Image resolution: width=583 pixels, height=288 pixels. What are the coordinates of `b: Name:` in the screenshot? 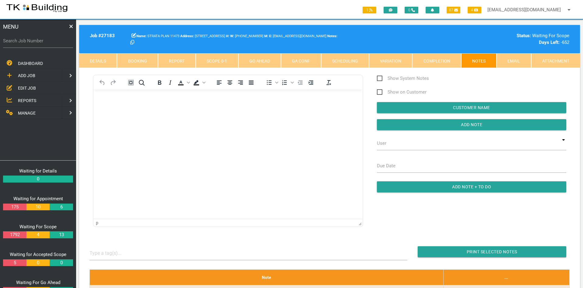 It's located at (141, 36).